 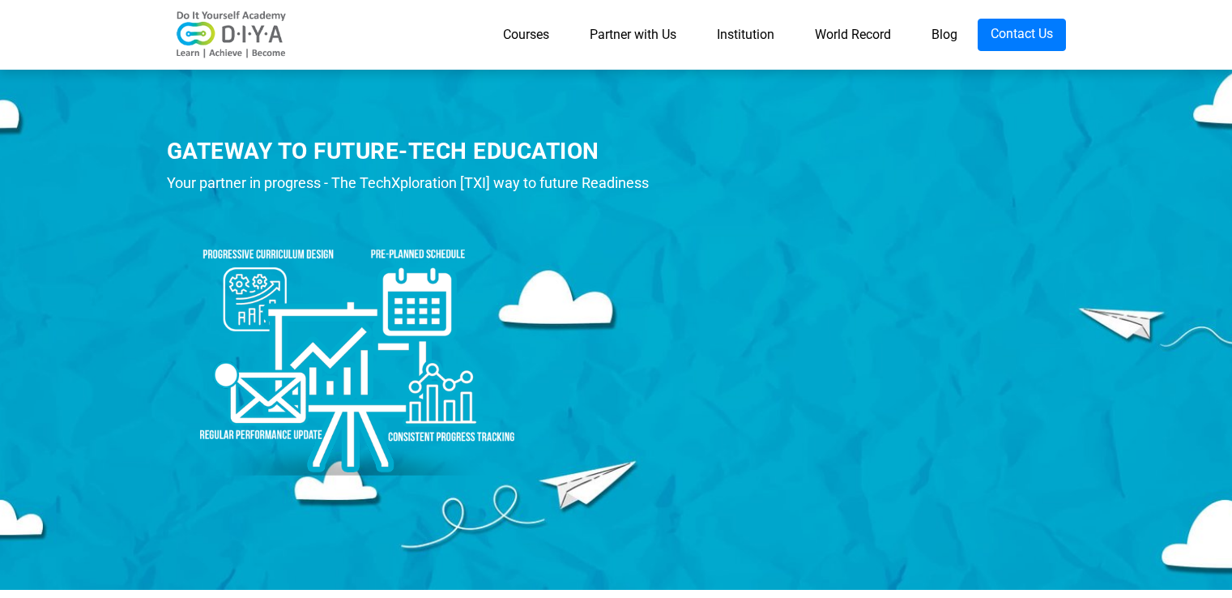 What do you see at coordinates (944, 35) in the screenshot?
I see `a: Blog` at bounding box center [944, 35].